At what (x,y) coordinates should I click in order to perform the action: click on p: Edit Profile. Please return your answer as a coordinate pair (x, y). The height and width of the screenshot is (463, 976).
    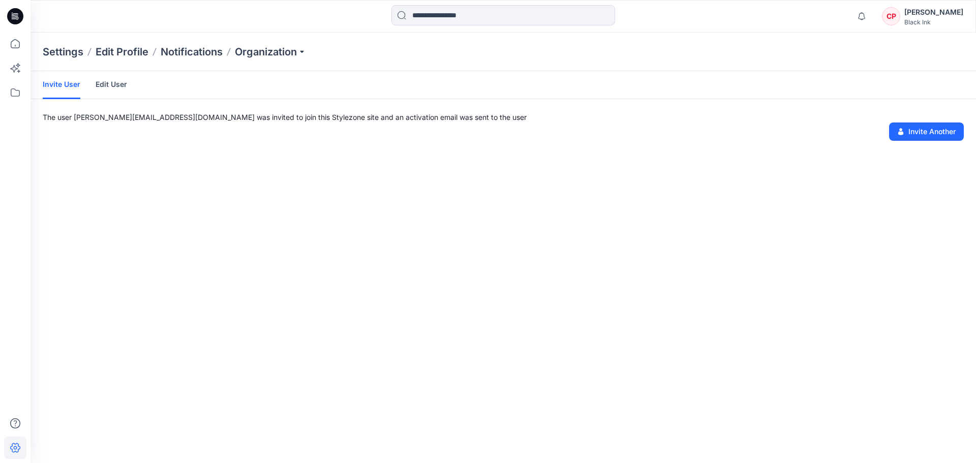
    Looking at the image, I should click on (122, 52).